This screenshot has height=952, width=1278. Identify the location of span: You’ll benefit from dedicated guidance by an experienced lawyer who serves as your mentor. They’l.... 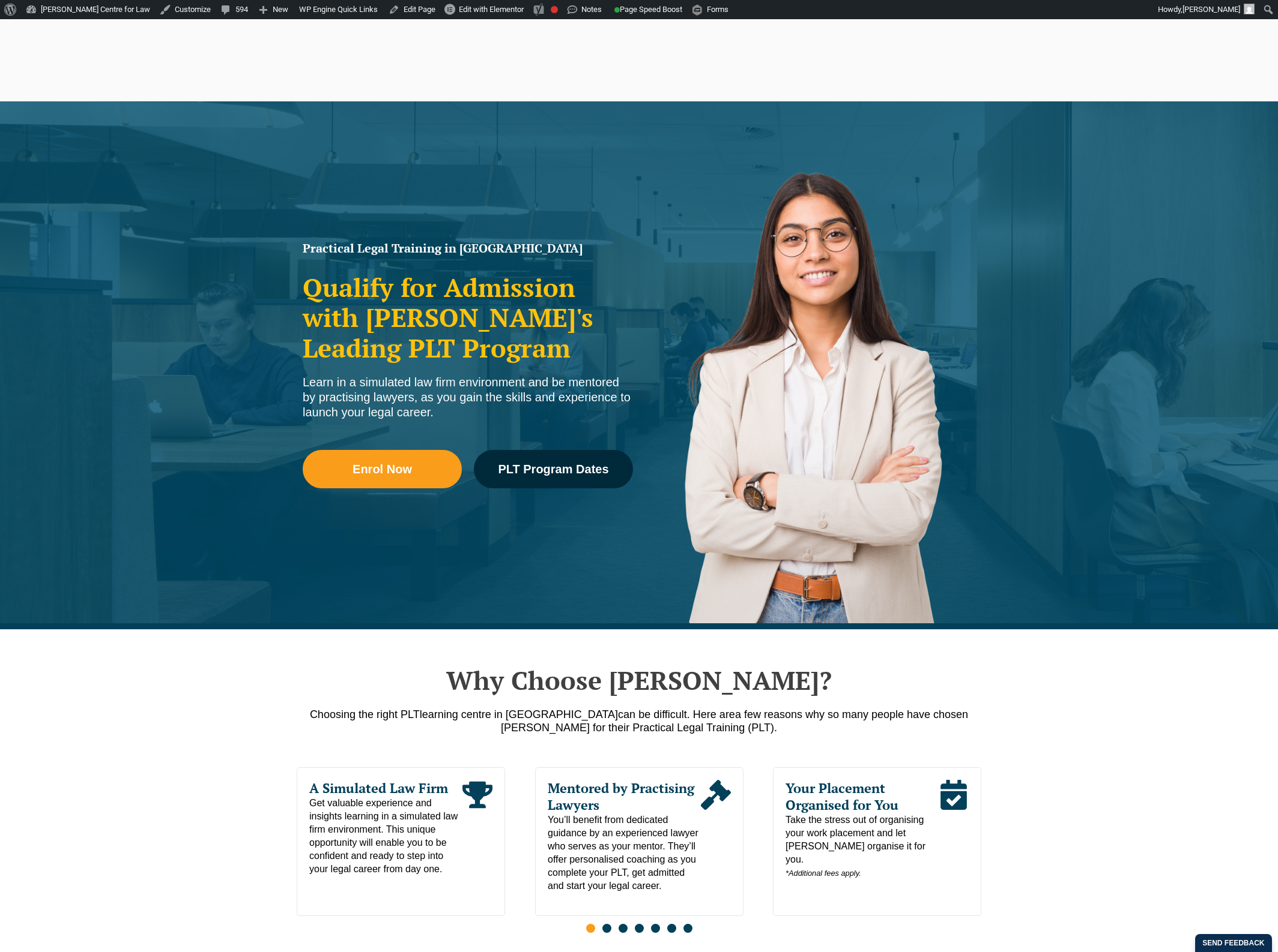
(624, 853).